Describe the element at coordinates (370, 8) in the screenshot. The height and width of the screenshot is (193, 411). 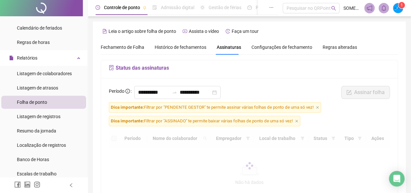
I see `span: notification` at that location.